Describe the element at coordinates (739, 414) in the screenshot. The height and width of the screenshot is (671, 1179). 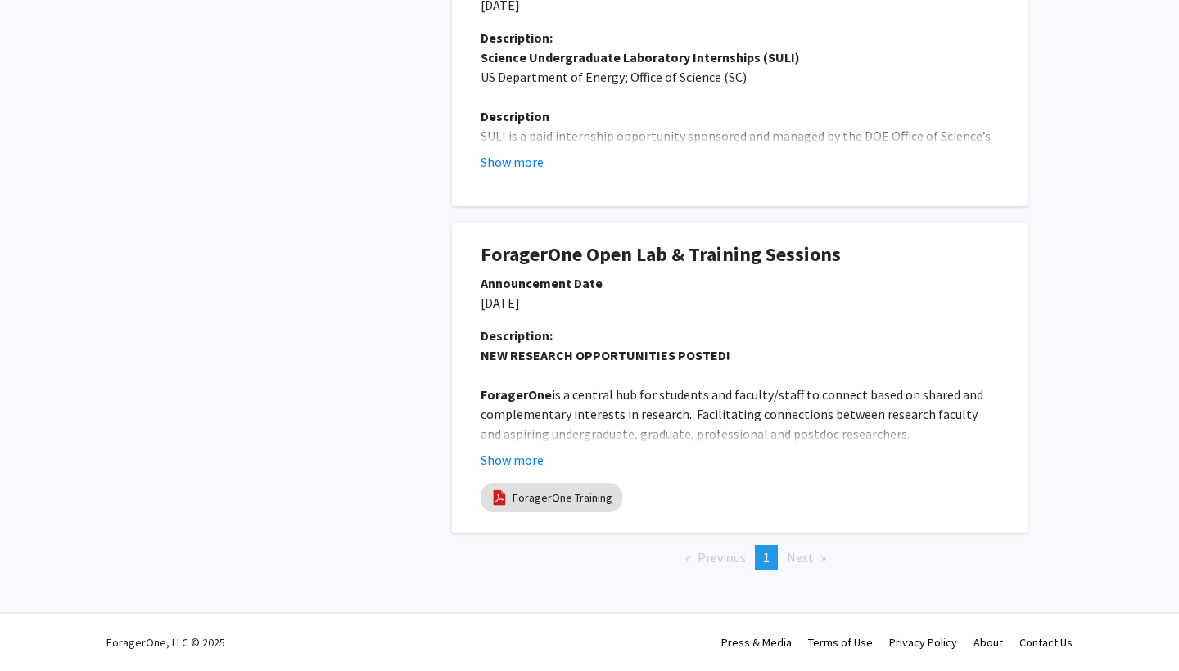
I see `p: is a central hub for students and faculty/staff to connect based on shared and complementary inte...` at that location.